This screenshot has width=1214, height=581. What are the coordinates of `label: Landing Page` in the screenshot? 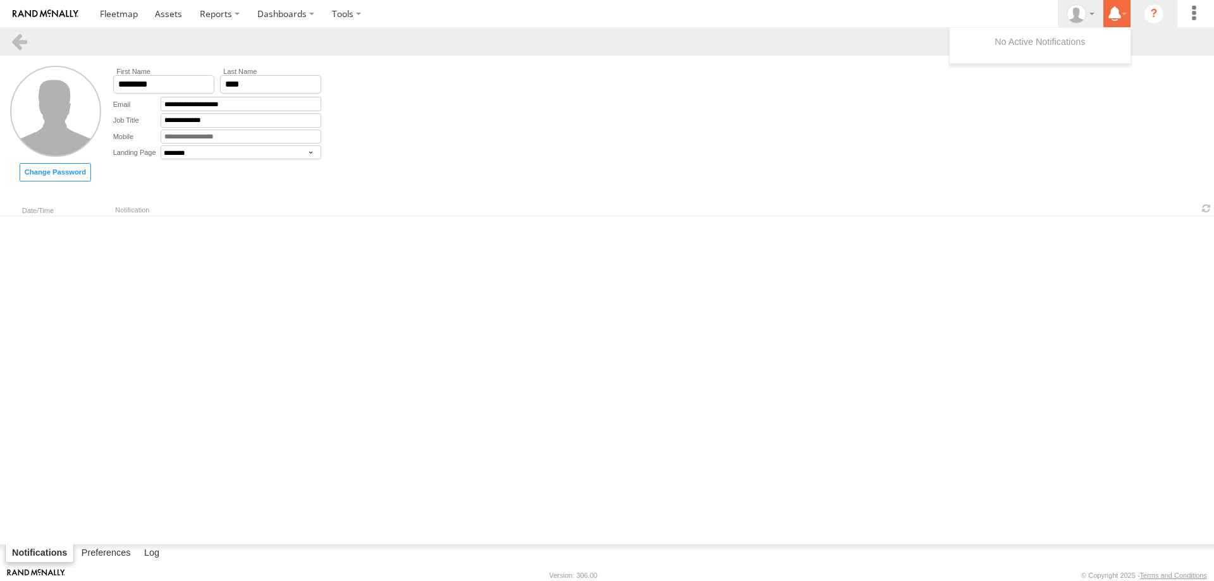 It's located at (137, 152).